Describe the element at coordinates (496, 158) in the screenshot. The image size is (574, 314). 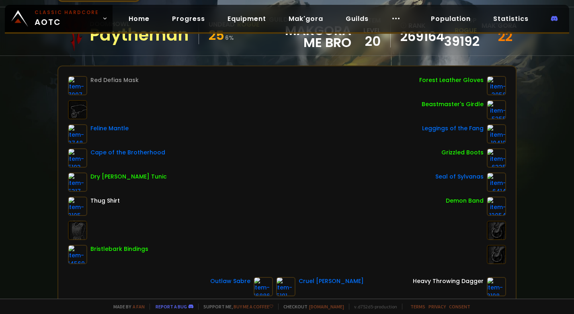
I see `img: item-6335` at that location.